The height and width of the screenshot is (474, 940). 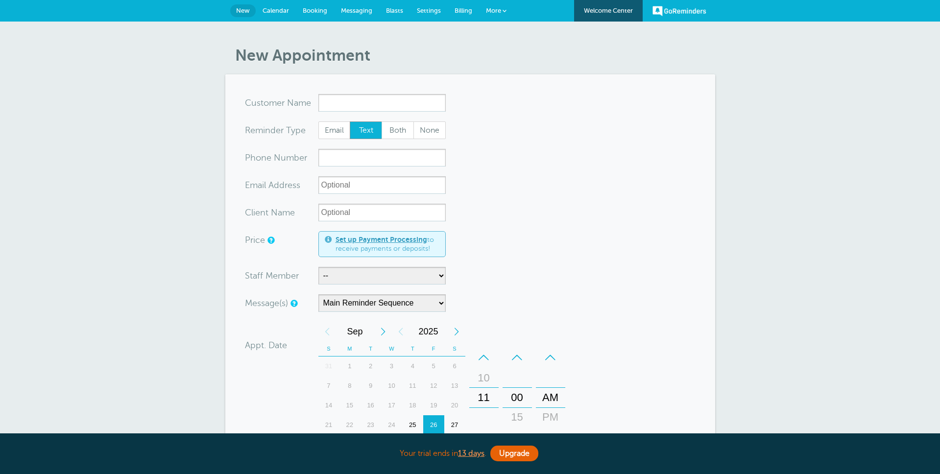 I want to click on a: Upgrade, so click(x=514, y=454).